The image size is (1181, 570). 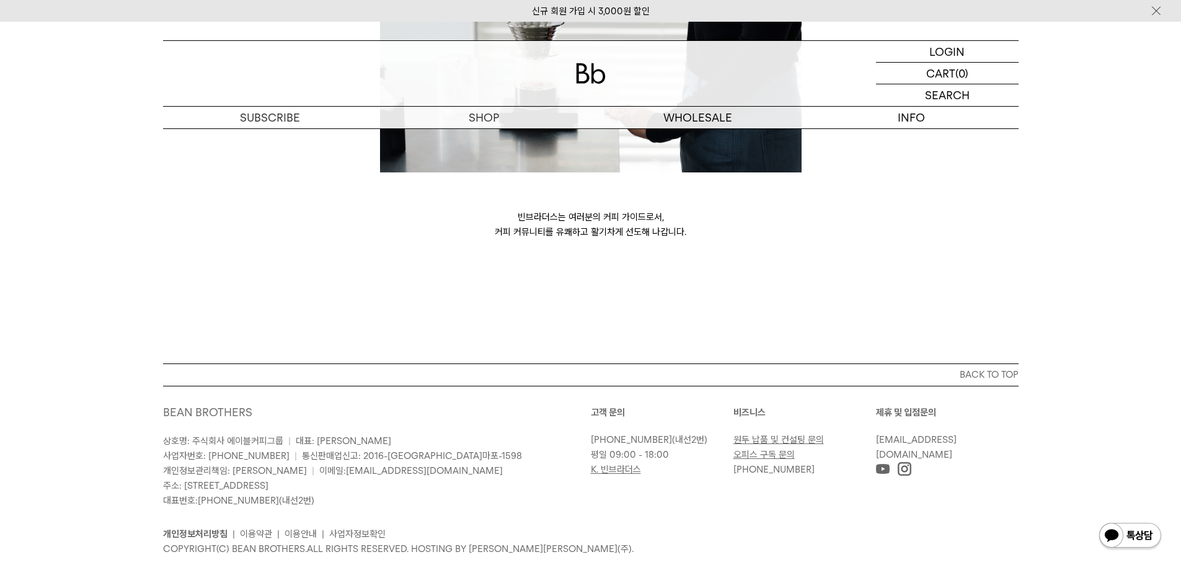 I want to click on a: BEAN BROTHERS, so click(x=208, y=412).